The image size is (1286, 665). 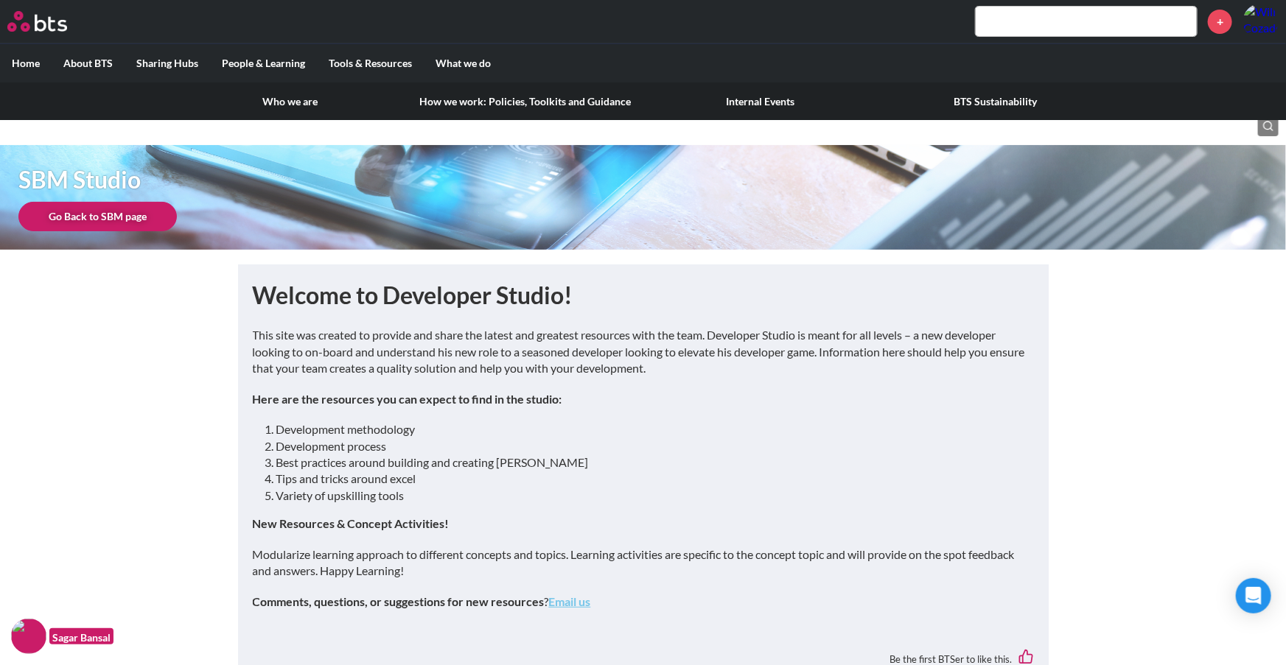 I want to click on img: BTS Logo, so click(x=37, y=21).